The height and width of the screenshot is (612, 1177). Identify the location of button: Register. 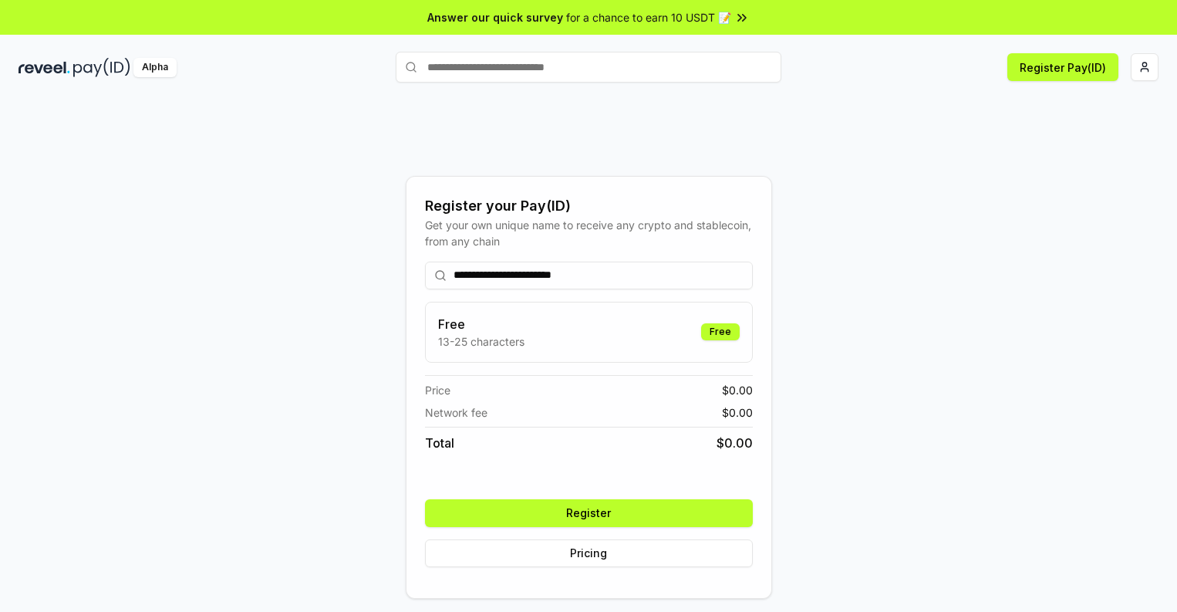
(588, 513).